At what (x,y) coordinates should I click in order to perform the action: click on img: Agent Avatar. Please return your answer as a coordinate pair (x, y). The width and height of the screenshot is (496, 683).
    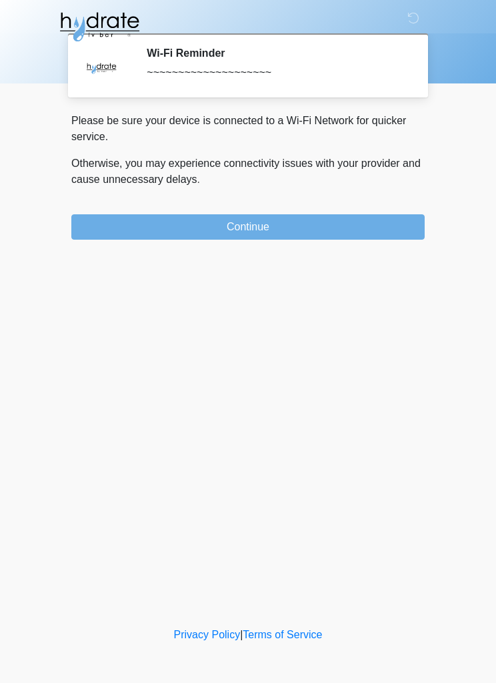
    Looking at the image, I should click on (101, 67).